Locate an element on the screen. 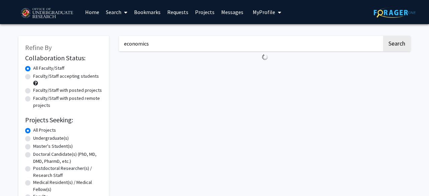 The width and height of the screenshot is (429, 196). span: My Profile is located at coordinates (264, 12).